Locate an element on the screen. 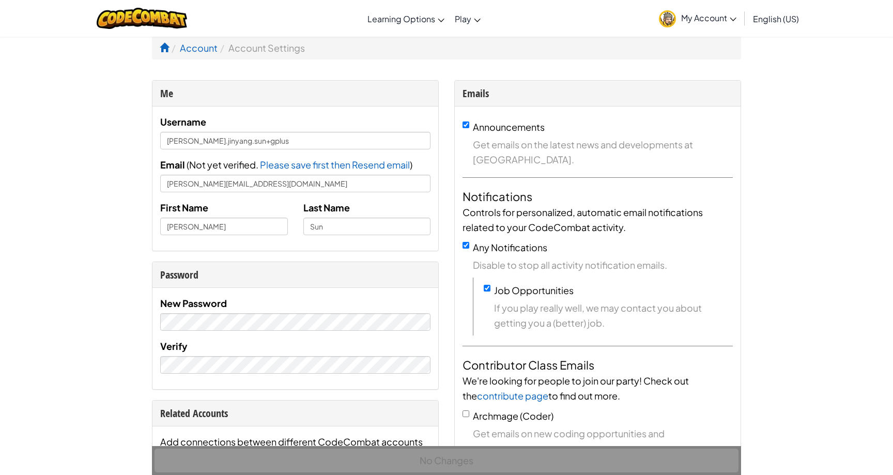  div: Related Accounts is located at coordinates (295, 413).